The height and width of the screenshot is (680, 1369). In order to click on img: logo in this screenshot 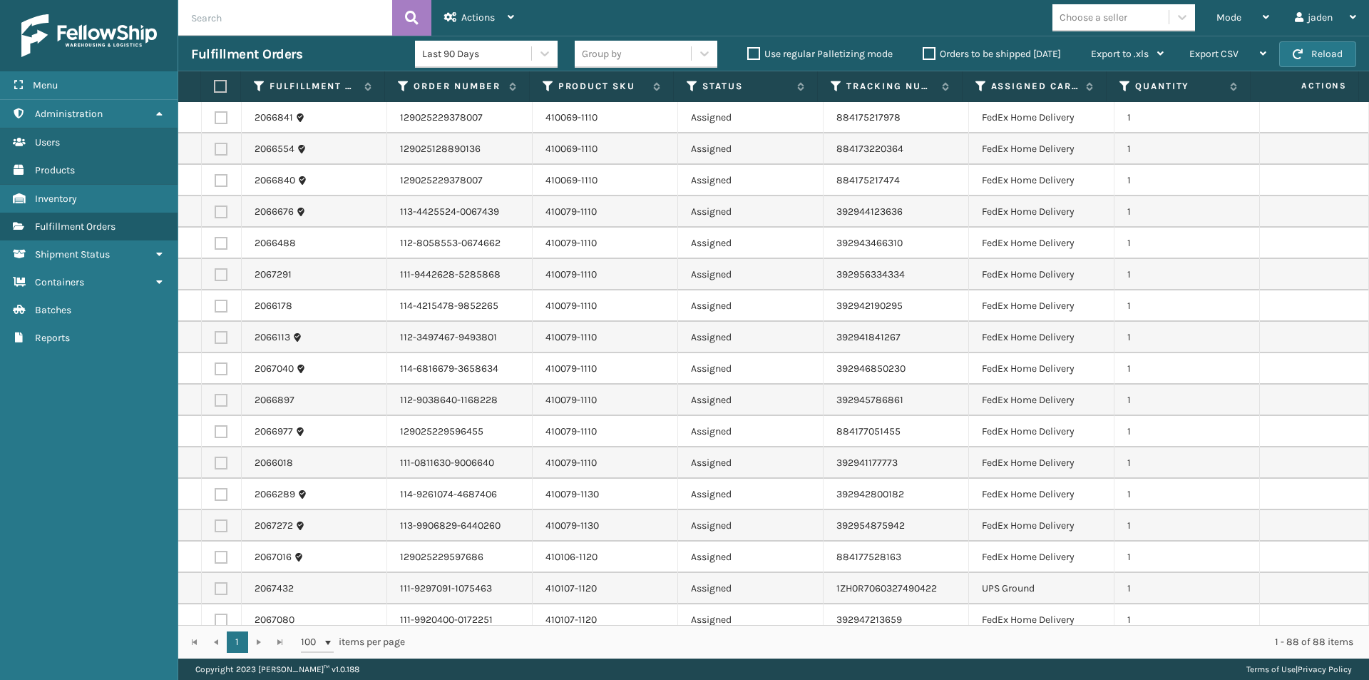, I will do `click(89, 36)`.